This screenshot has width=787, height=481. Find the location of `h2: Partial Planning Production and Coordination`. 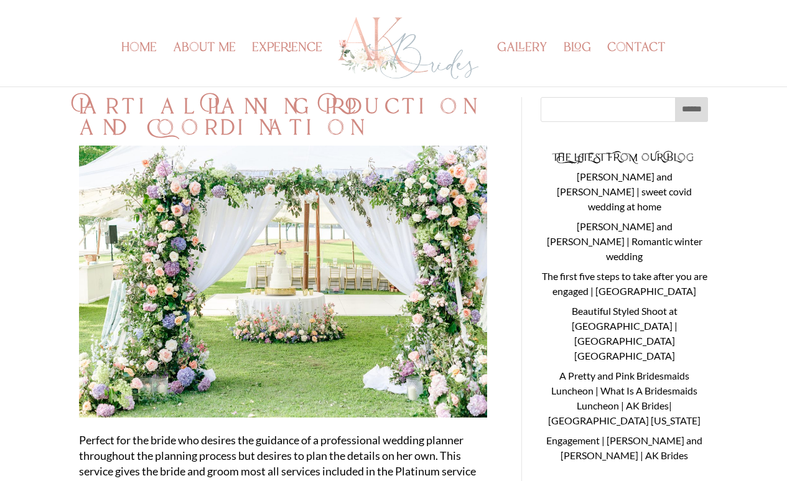

h2: Partial Planning Production and Coordination is located at coordinates (283, 121).